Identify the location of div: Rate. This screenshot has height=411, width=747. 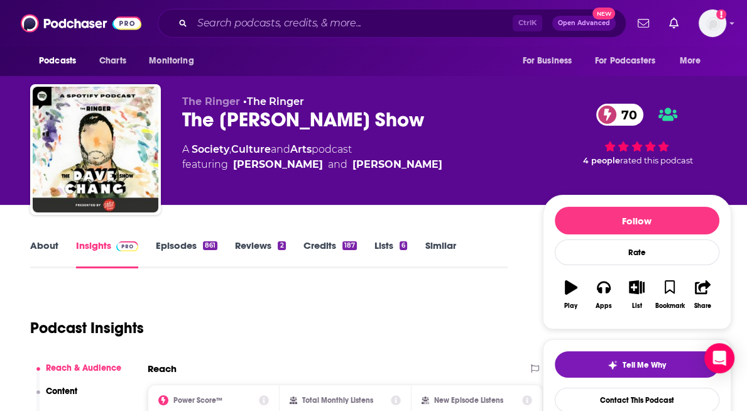
(637, 252).